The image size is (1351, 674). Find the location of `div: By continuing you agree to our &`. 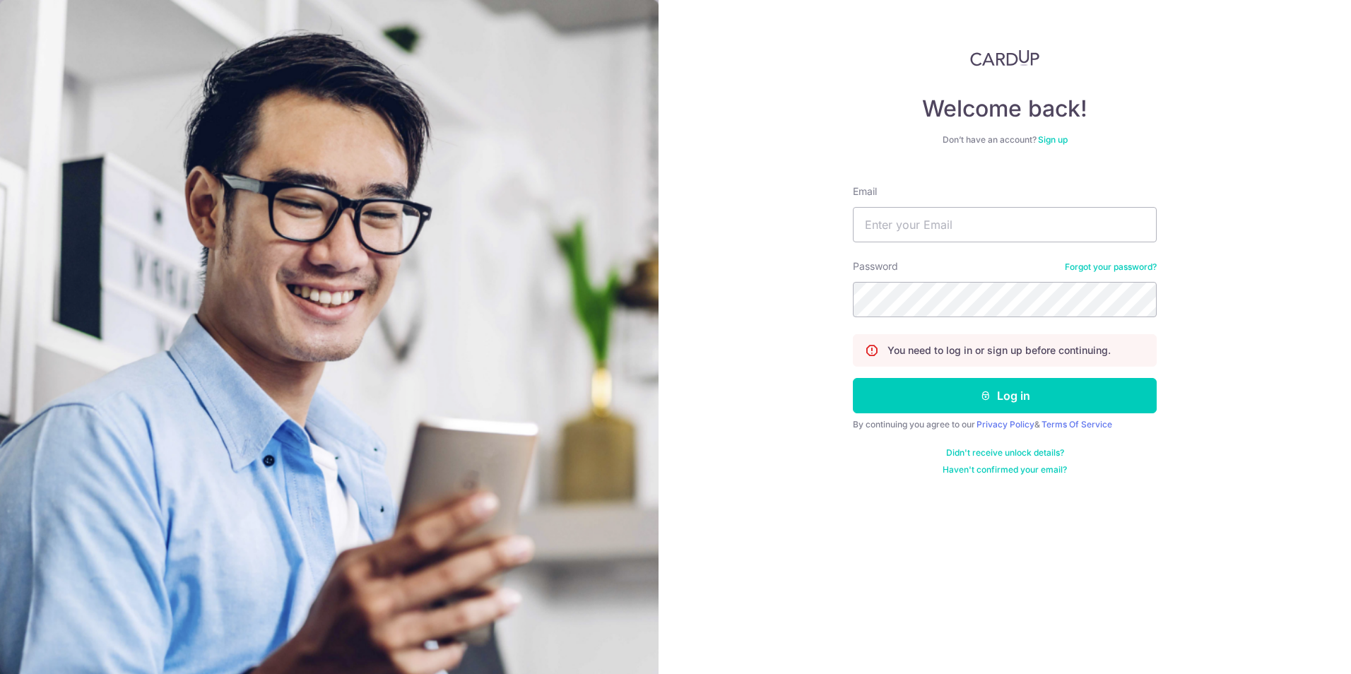

div: By continuing you agree to our & is located at coordinates (1005, 425).